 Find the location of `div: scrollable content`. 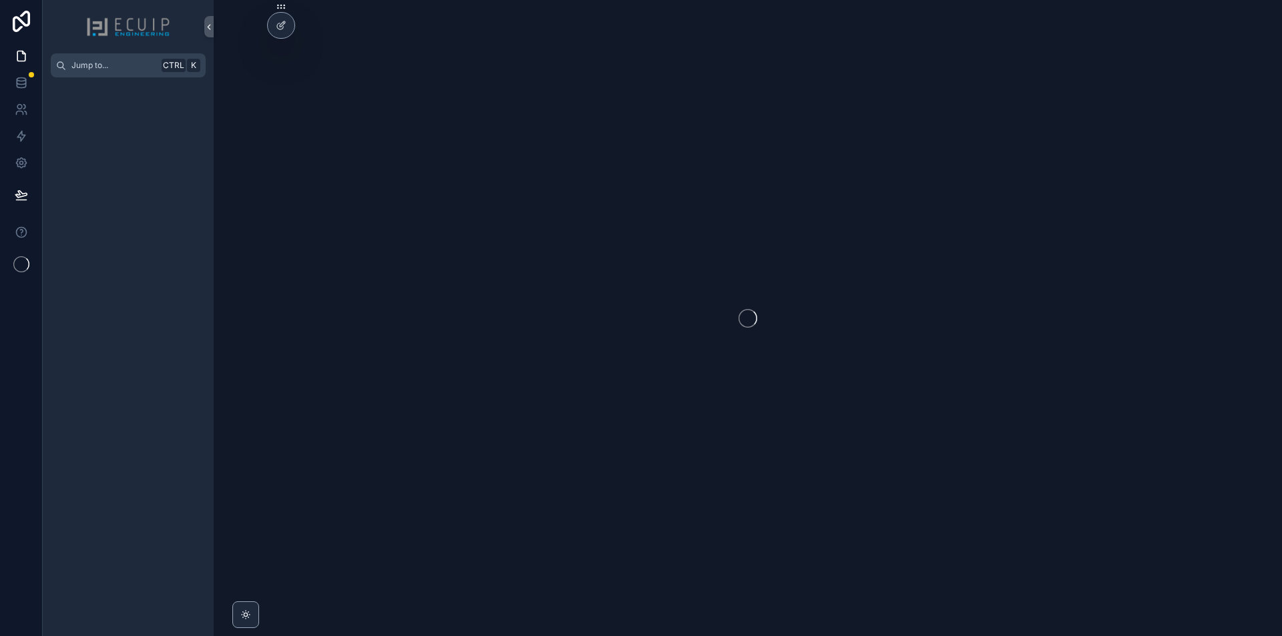

div: scrollable content is located at coordinates (128, 89).